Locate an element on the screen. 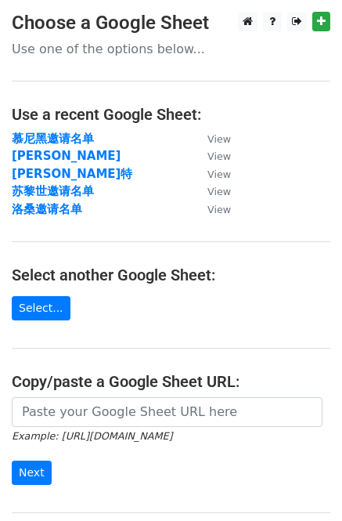  h4: Use a recent Google Sheet: is located at coordinates (171, 114).